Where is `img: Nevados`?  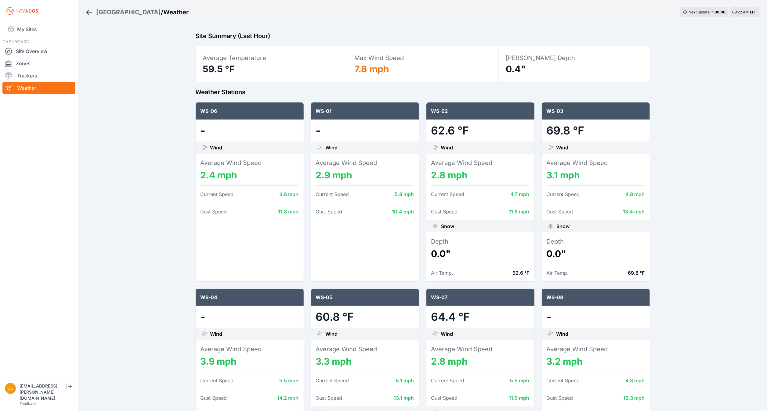
img: Nevados is located at coordinates (22, 11).